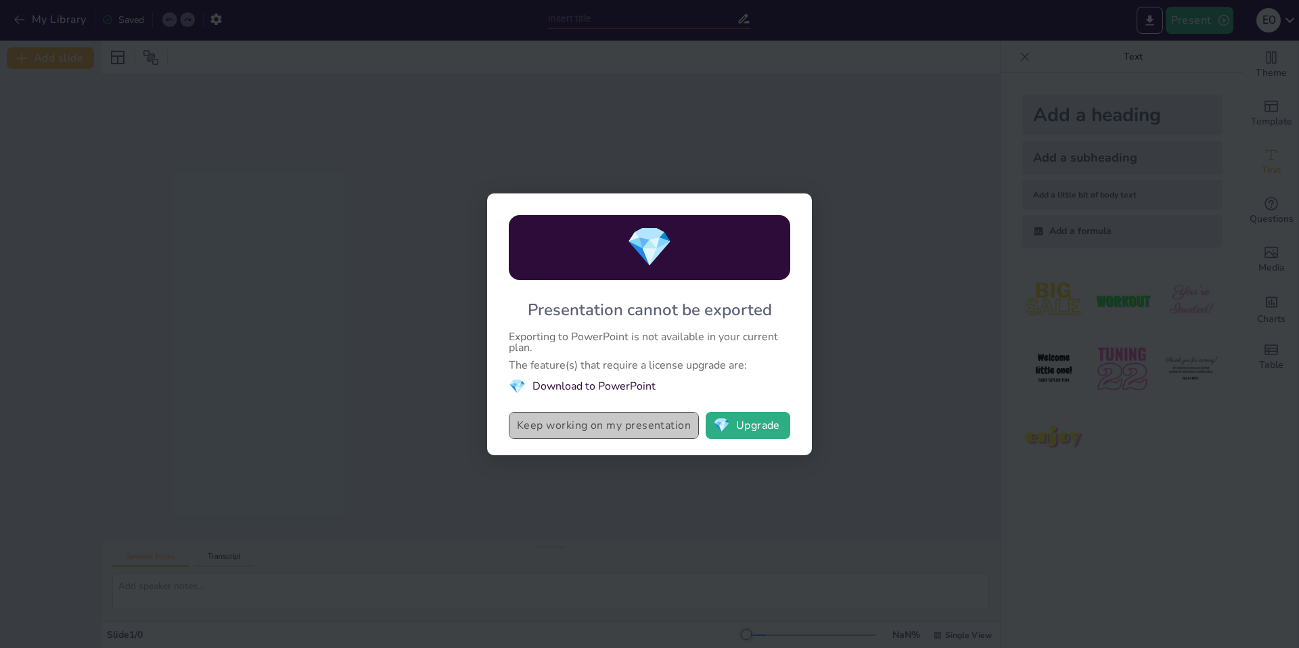 The width and height of the screenshot is (1299, 648). I want to click on div: Presentation cannot be exported, so click(649, 310).